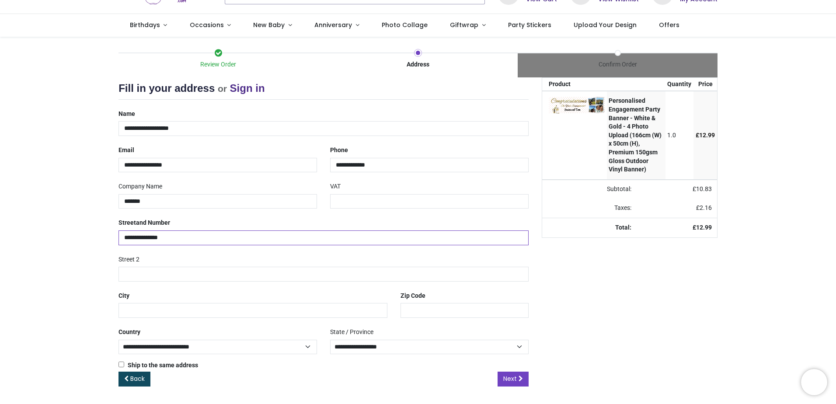 This screenshot has height=404, width=836. What do you see at coordinates (127, 114) in the screenshot?
I see `label: Name` at bounding box center [127, 114].